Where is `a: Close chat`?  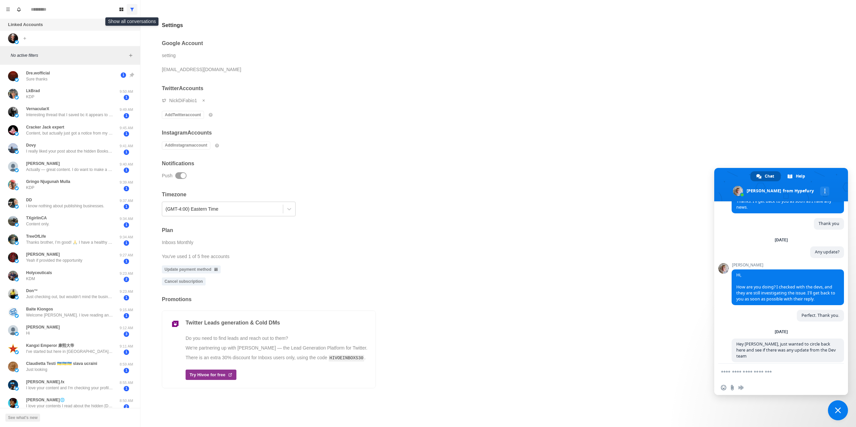 a: Close chat is located at coordinates (837, 411).